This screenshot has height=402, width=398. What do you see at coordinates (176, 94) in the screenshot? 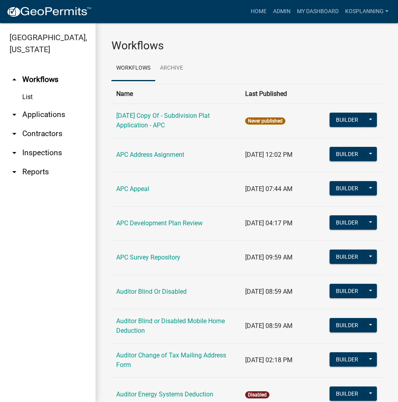
I see `th: Name` at bounding box center [176, 94].